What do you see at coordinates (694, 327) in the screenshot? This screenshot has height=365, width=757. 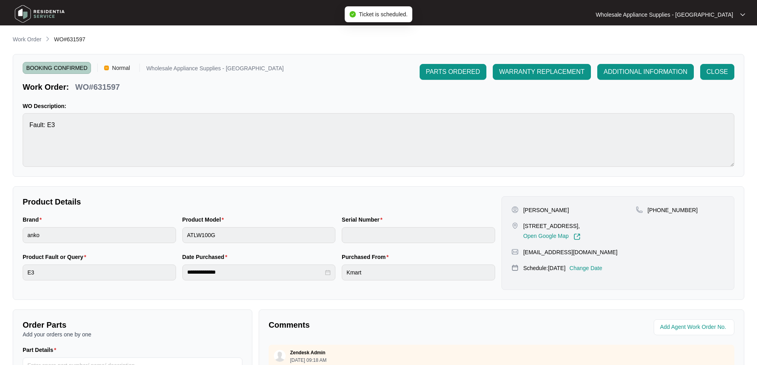 I see `input: Add Agent Work Order No.` at bounding box center [694, 327].